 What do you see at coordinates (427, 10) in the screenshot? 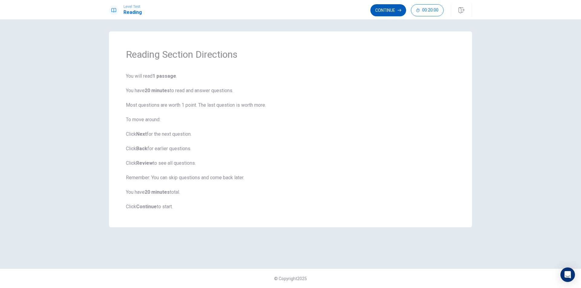
I see `button: 00:20:00` at bounding box center [427, 10].